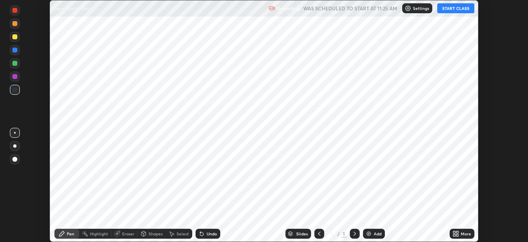 This screenshot has width=528, height=242. Describe the element at coordinates (369, 233) in the screenshot. I see `img: add-slide-button` at that location.